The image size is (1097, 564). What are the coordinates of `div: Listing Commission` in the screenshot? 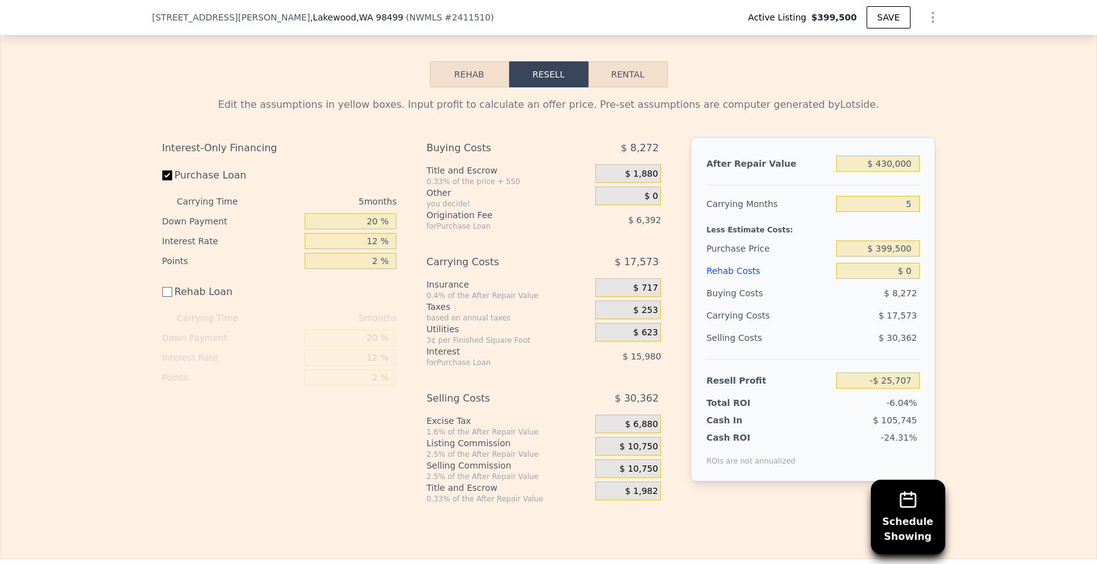 It's located at (508, 443).